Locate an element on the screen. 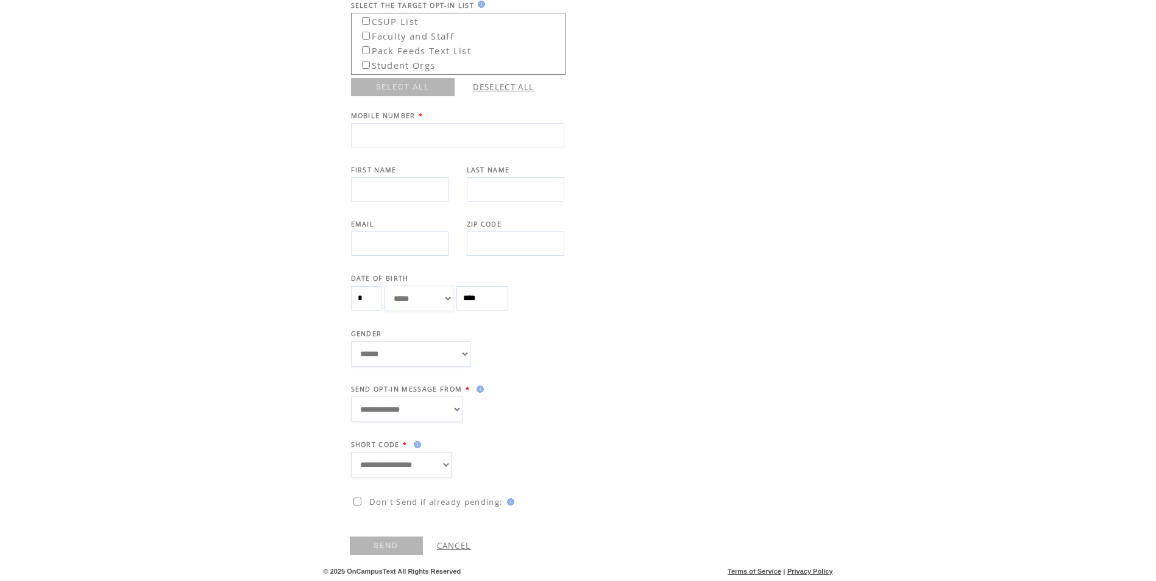  label: Pack Feeds Text List is located at coordinates (413, 49).